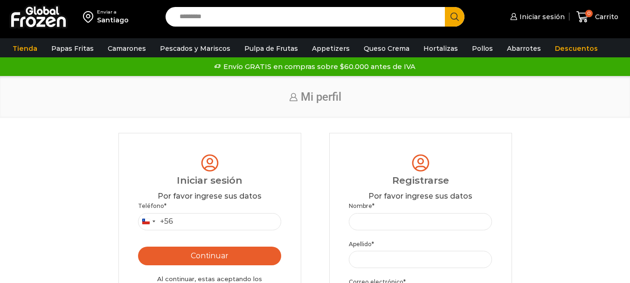 Image resolution: width=630 pixels, height=283 pixels. What do you see at coordinates (421, 180) in the screenshot?
I see `div: Registrarse` at bounding box center [421, 180].